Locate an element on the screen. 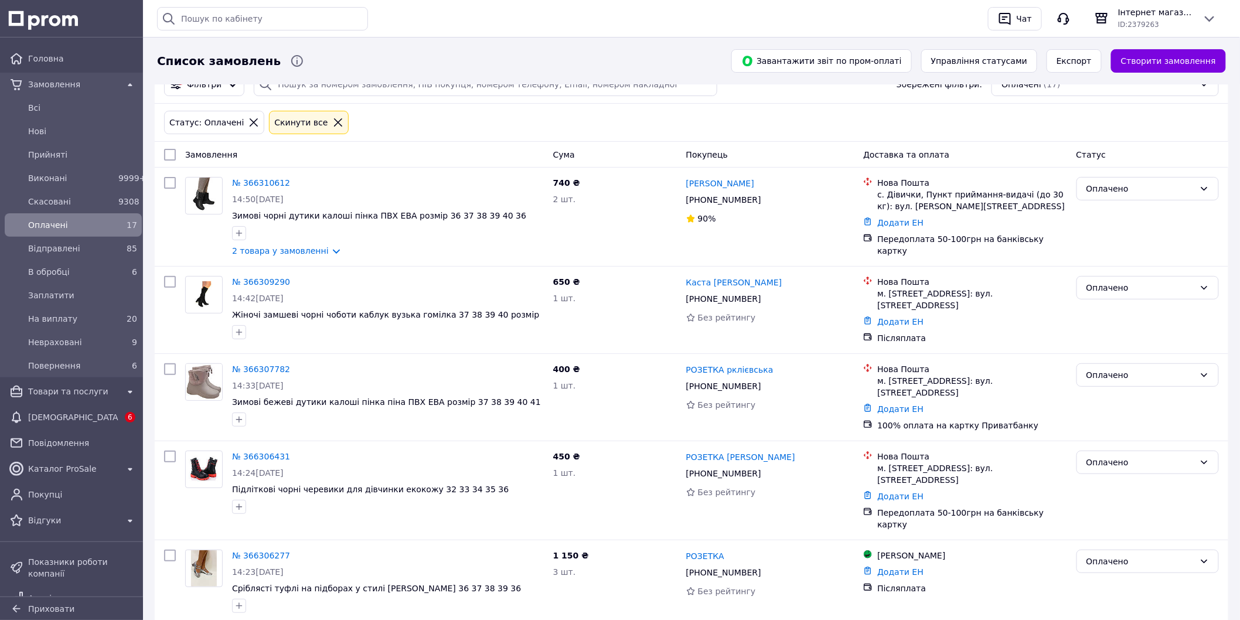  span: Зимові чорні дутики калоші пінка ПВХ ЕВА розмір 36 37 38 39 40 36 is located at coordinates (379, 216).